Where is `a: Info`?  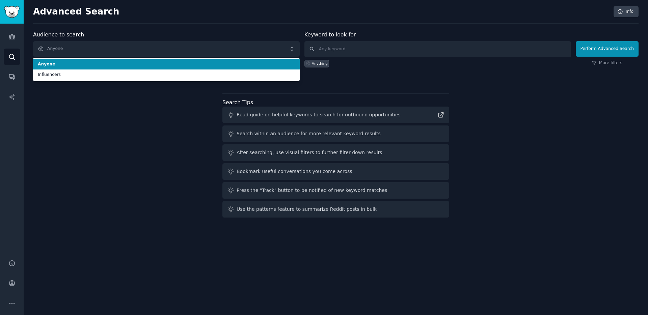 a: Info is located at coordinates (626, 12).